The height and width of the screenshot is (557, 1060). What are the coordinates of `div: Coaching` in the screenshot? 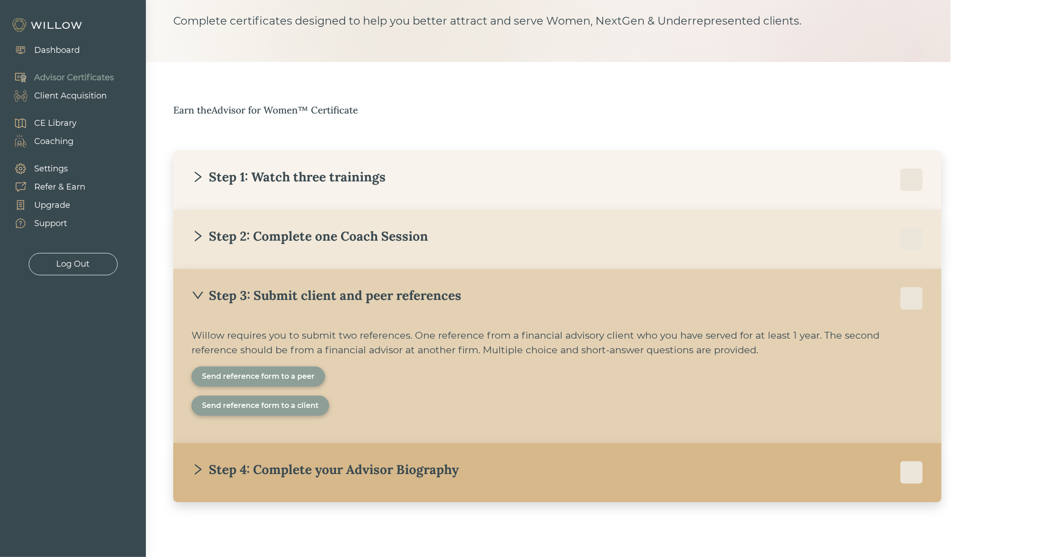 It's located at (54, 141).